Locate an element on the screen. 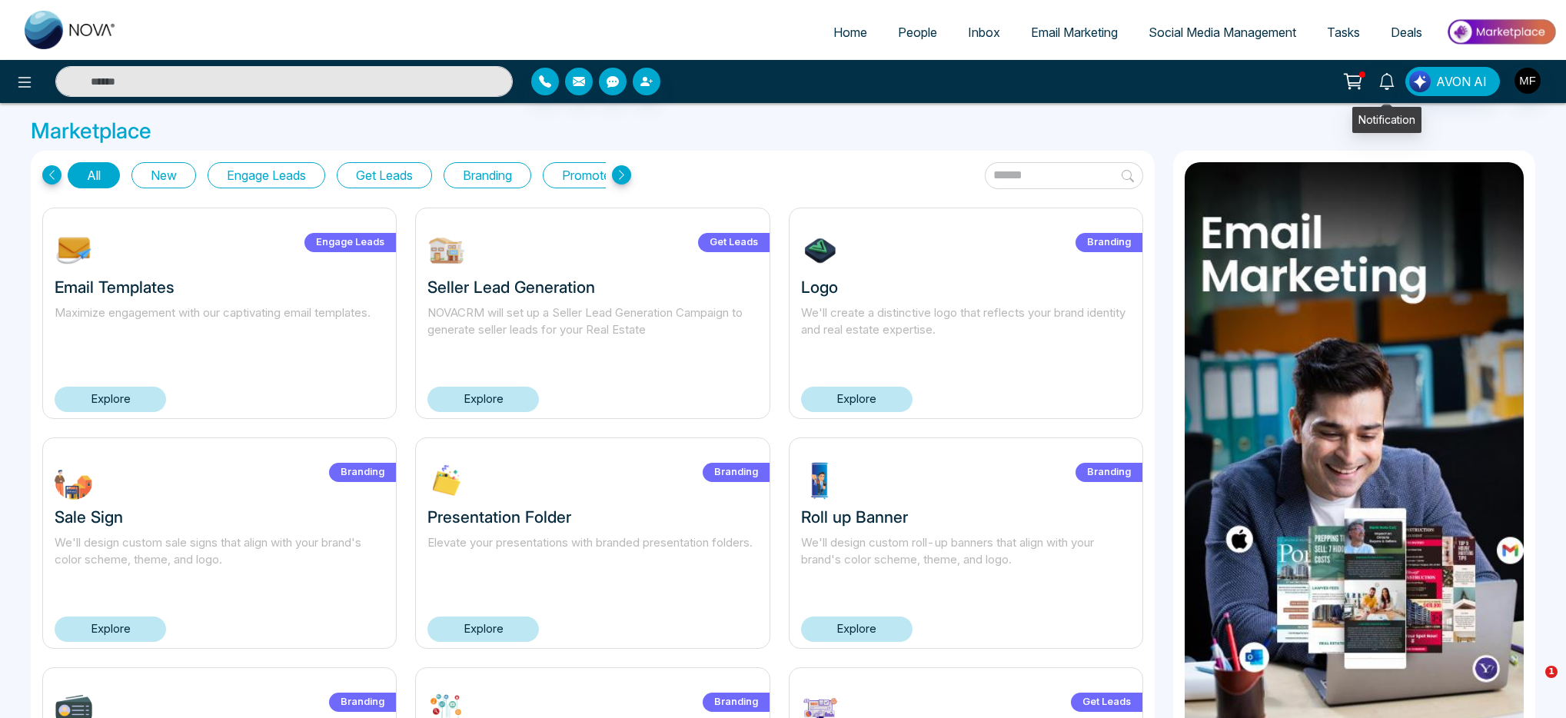  span: People is located at coordinates (917, 32).